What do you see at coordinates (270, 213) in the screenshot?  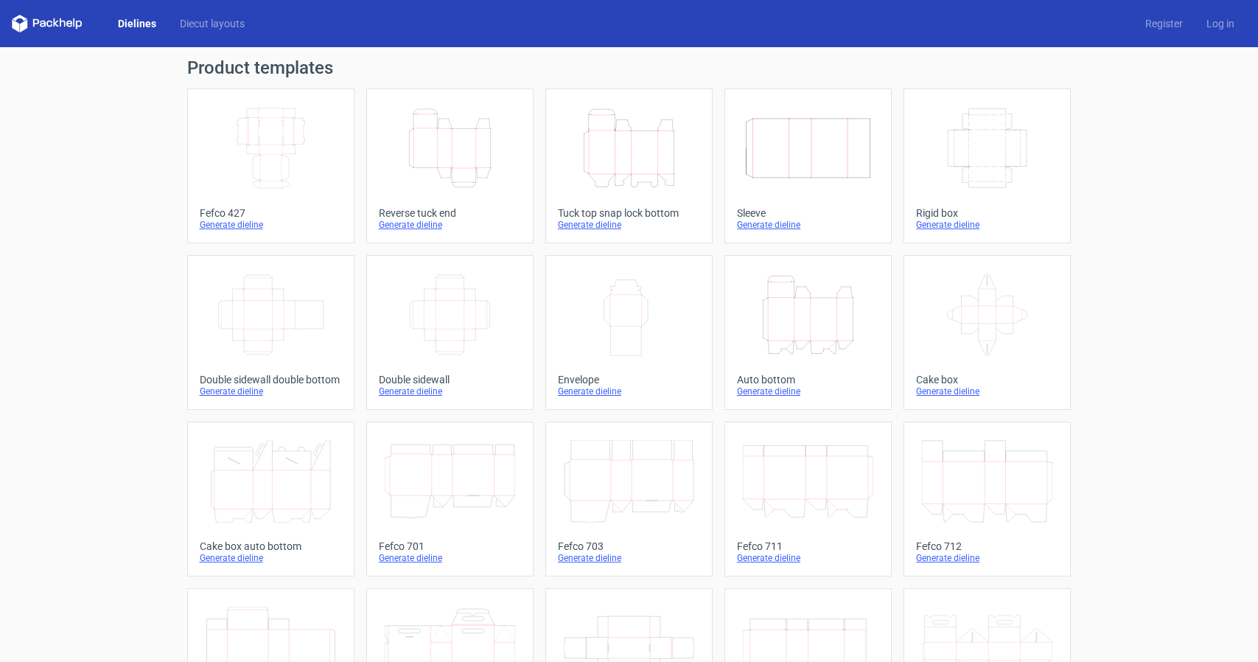 I see `div: Fefco 427` at bounding box center [270, 213].